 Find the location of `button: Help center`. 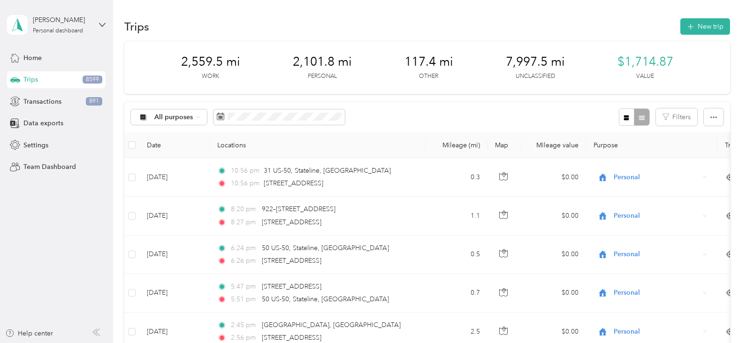

button: Help center is located at coordinates (29, 333).